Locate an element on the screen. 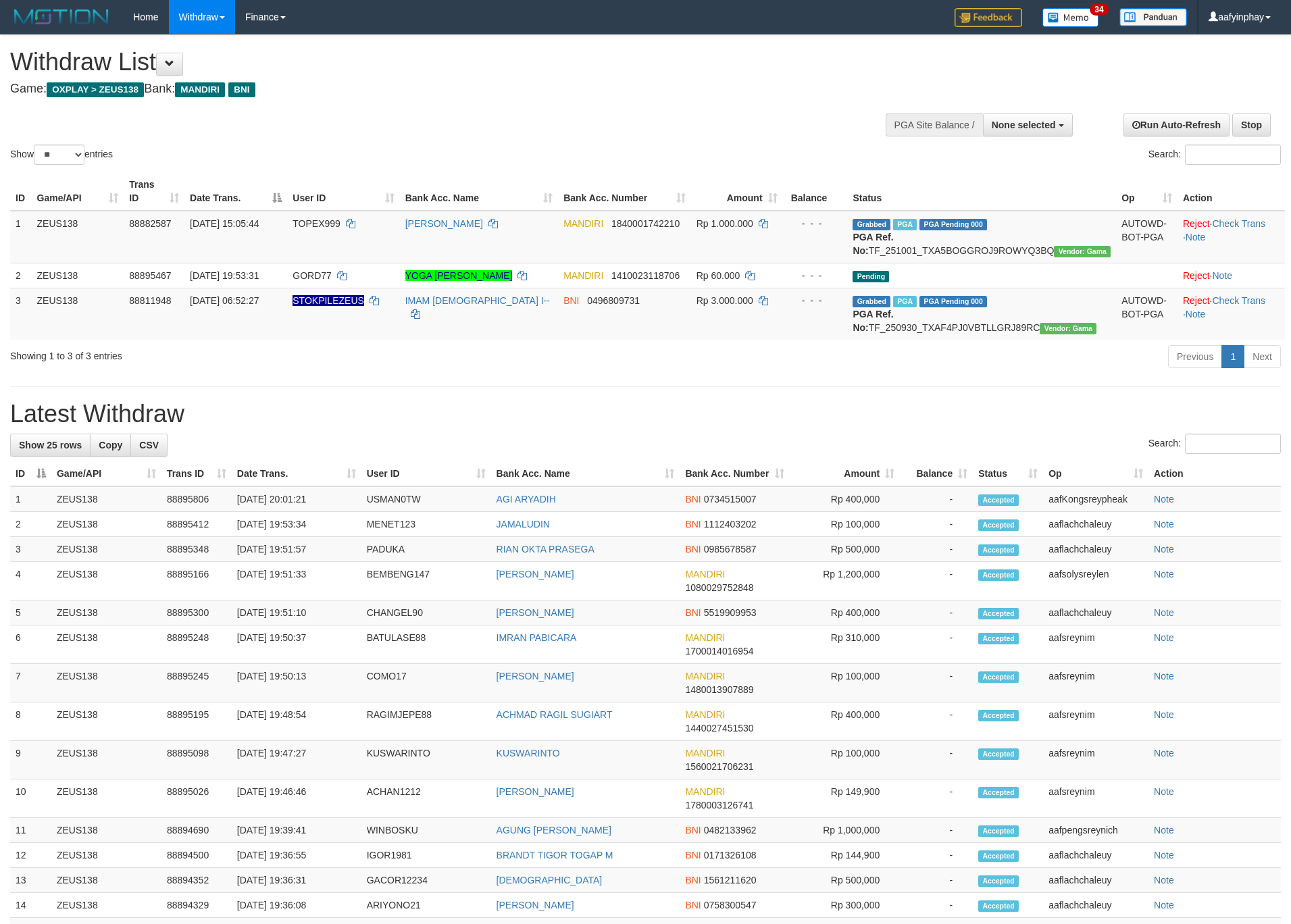 This screenshot has width=1291, height=924. td: 2 is located at coordinates (31, 524).